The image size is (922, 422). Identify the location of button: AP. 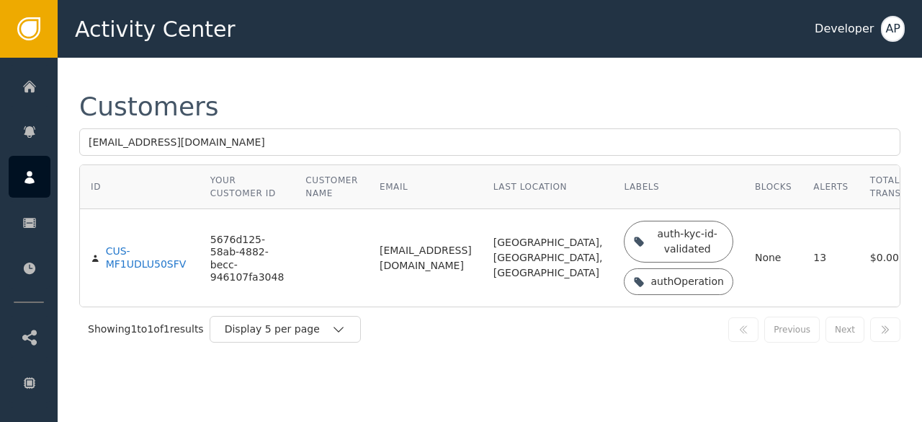
(893, 29).